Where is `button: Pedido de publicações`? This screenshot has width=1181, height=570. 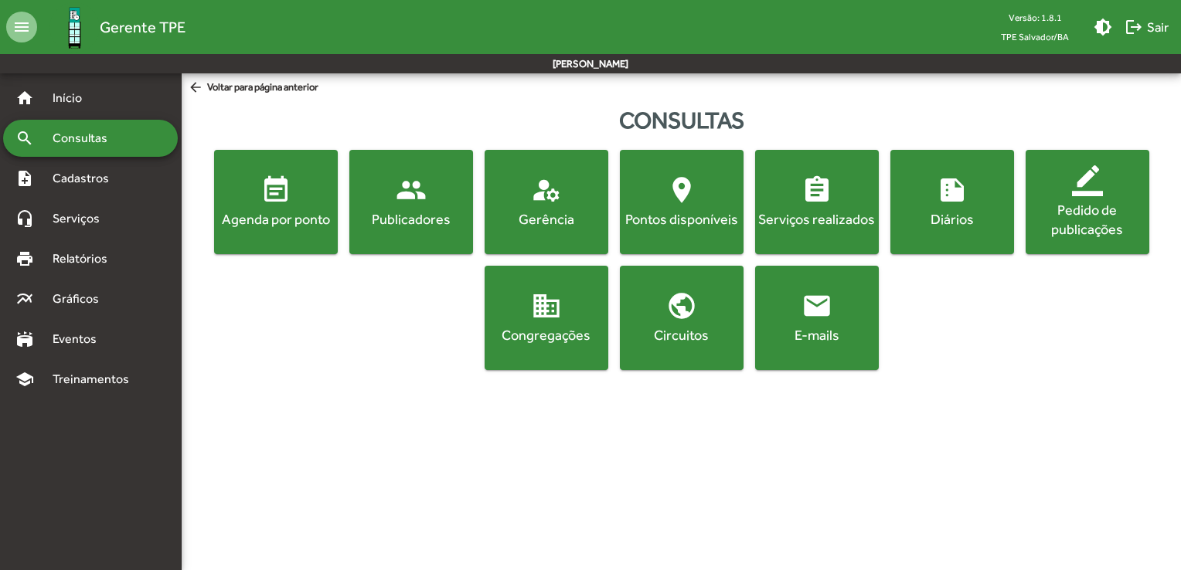 button: Pedido de publicações is located at coordinates (1087, 202).